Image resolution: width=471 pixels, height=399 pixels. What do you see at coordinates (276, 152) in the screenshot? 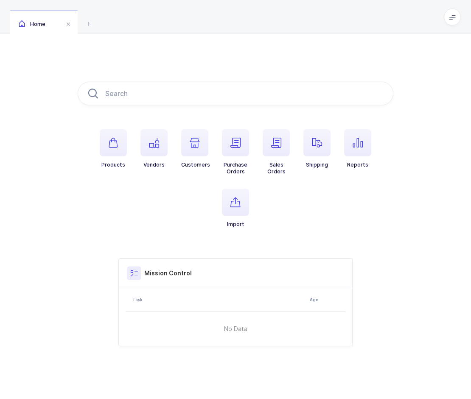
I see `button: SalesOrders` at bounding box center [276, 152].